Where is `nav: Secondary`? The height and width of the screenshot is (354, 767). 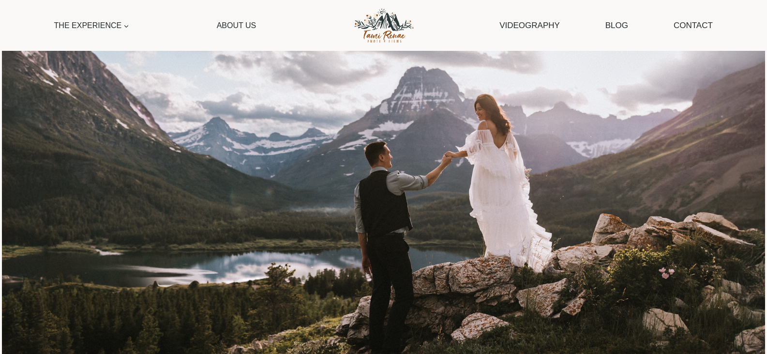 nav: Secondary is located at coordinates (606, 25).